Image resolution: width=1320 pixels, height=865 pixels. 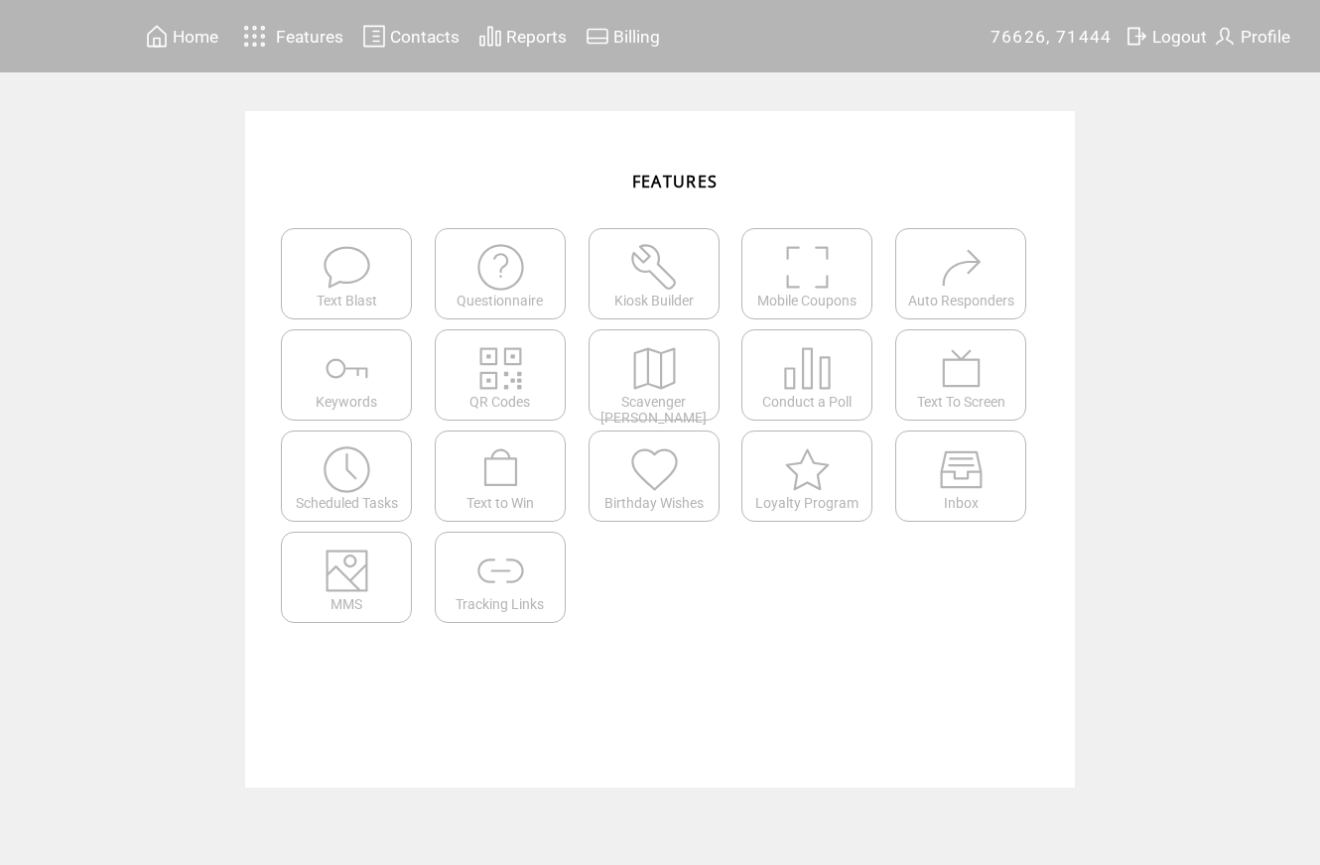 I want to click on a: Inbox, so click(x=967, y=476).